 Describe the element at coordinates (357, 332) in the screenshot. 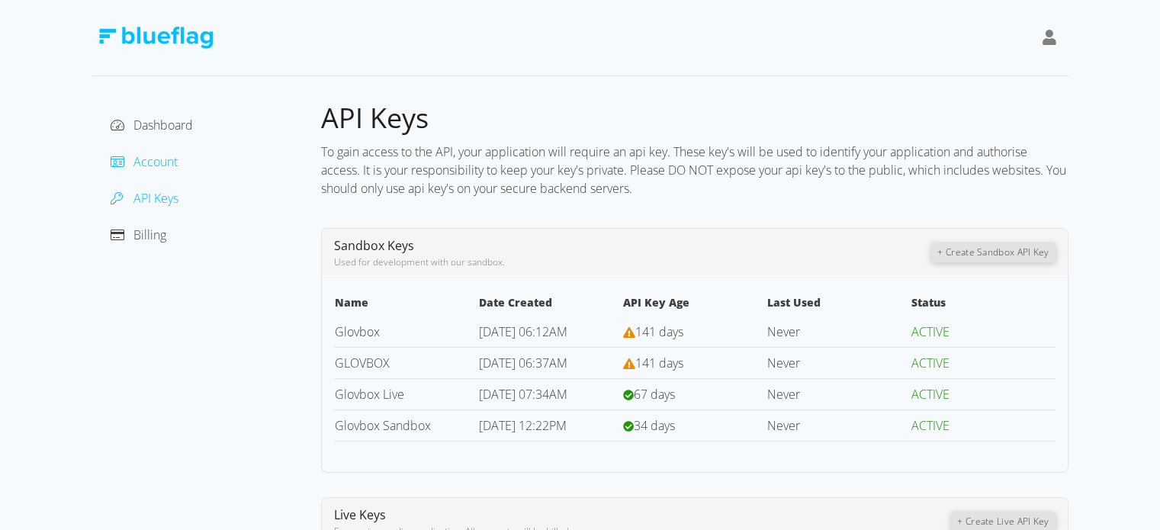

I see `a: Glovbox` at that location.